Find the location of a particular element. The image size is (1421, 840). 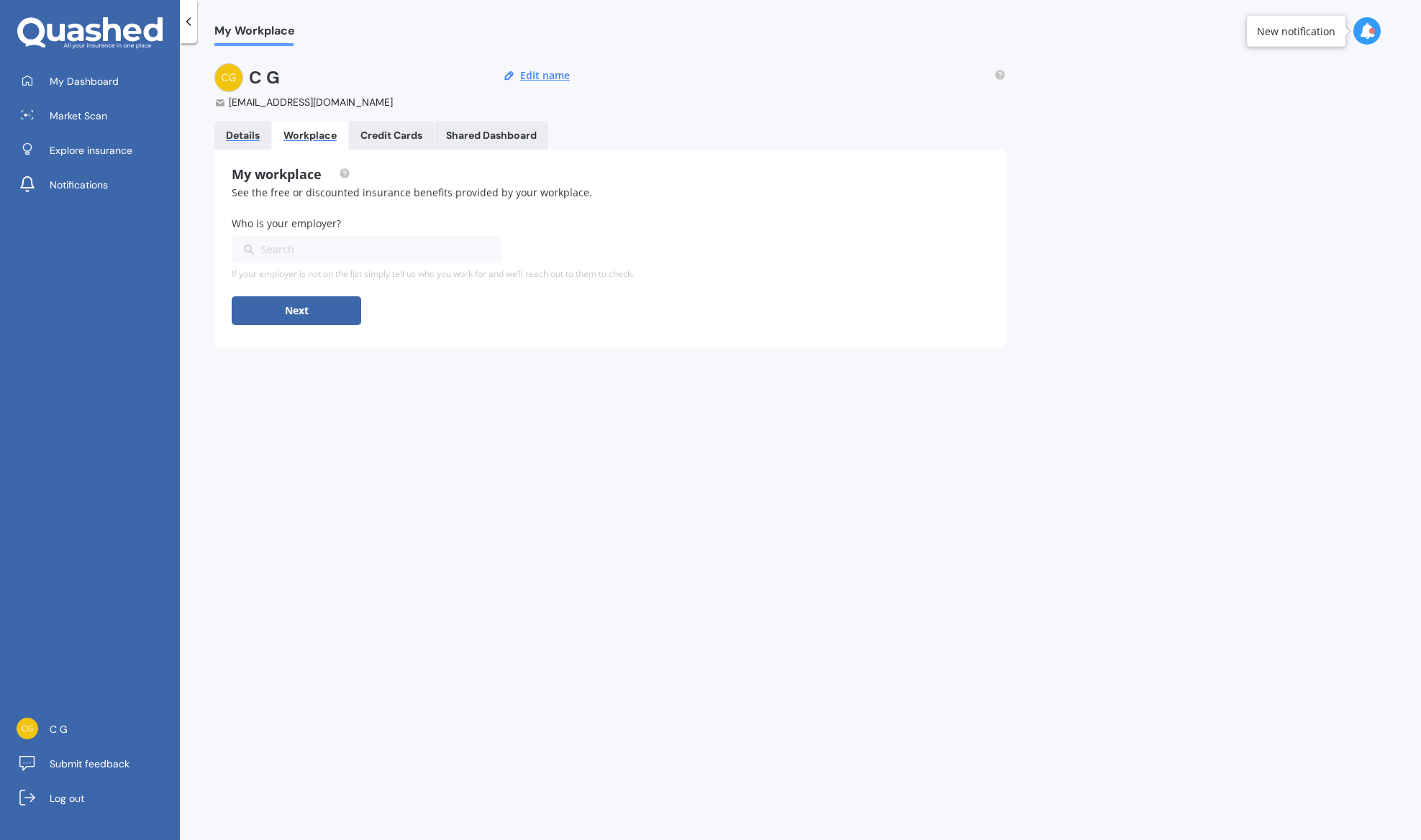

span: My workplace is located at coordinates (290, 174).